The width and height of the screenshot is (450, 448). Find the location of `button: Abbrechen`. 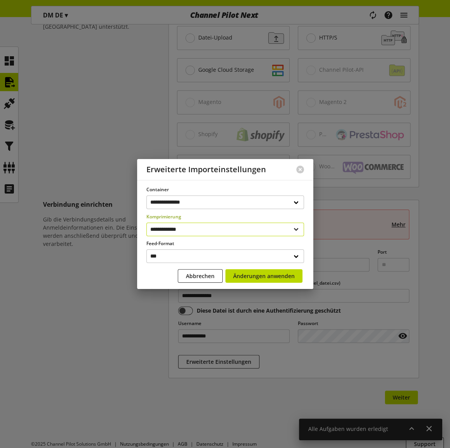

button: Abbrechen is located at coordinates (200, 276).